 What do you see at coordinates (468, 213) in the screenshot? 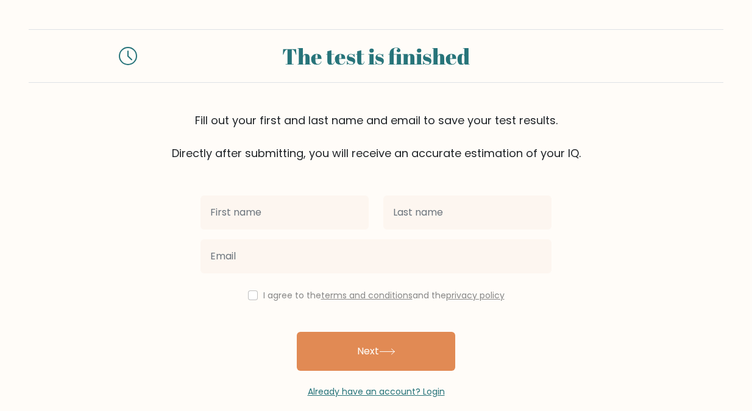
I see `input: Last name` at bounding box center [468, 213].